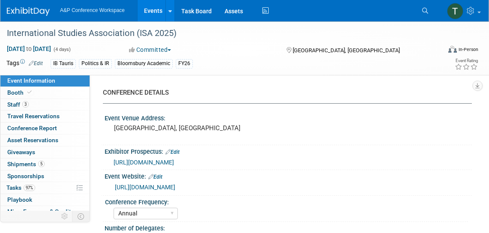 The height and width of the screenshot is (233, 489). Describe the element at coordinates (62, 49) in the screenshot. I see `span: (4 days)` at that location.